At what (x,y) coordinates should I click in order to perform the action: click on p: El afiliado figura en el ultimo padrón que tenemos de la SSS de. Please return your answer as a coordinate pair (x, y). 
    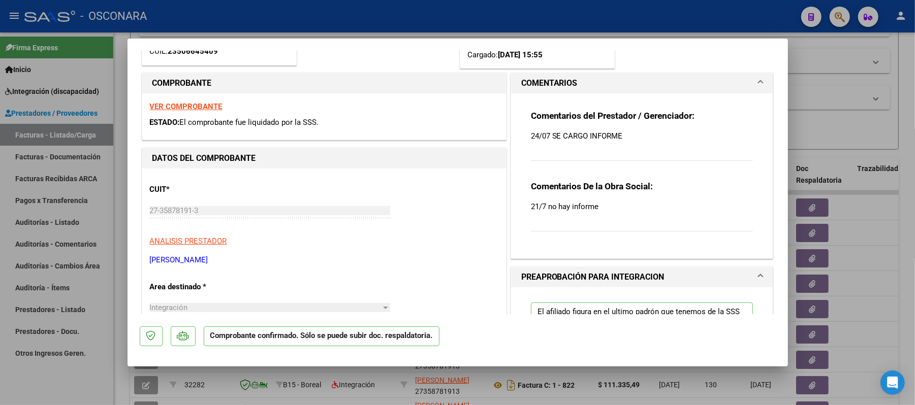
    Looking at the image, I should click on (642, 321).